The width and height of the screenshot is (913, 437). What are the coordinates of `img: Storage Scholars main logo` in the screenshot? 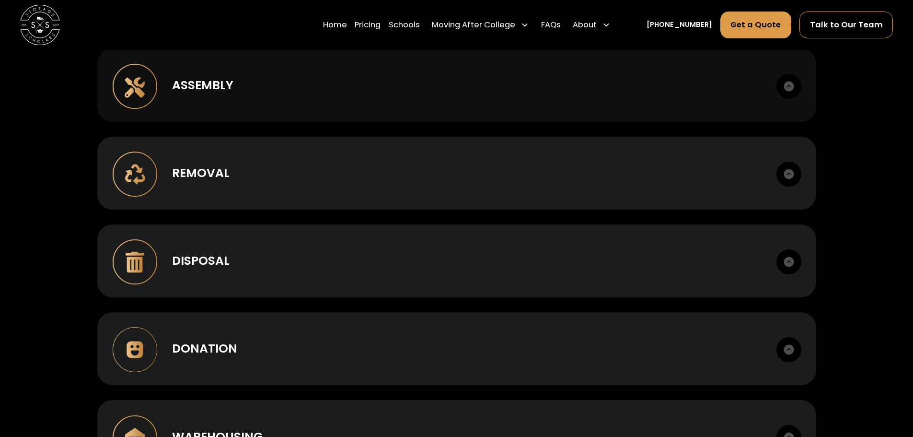 It's located at (40, 24).